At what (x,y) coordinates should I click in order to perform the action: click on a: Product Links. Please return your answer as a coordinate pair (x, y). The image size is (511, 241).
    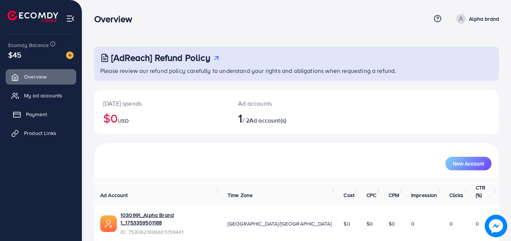
    Looking at the image, I should click on (41, 133).